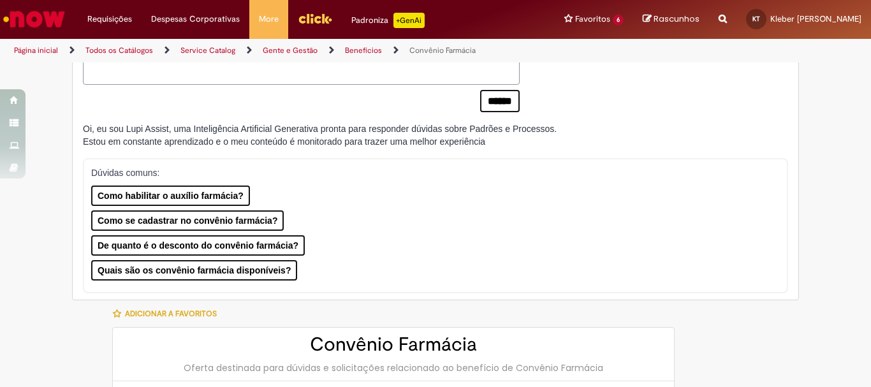 This screenshot has width=871, height=387. What do you see at coordinates (268, 19) in the screenshot?
I see `span: More` at bounding box center [268, 19].